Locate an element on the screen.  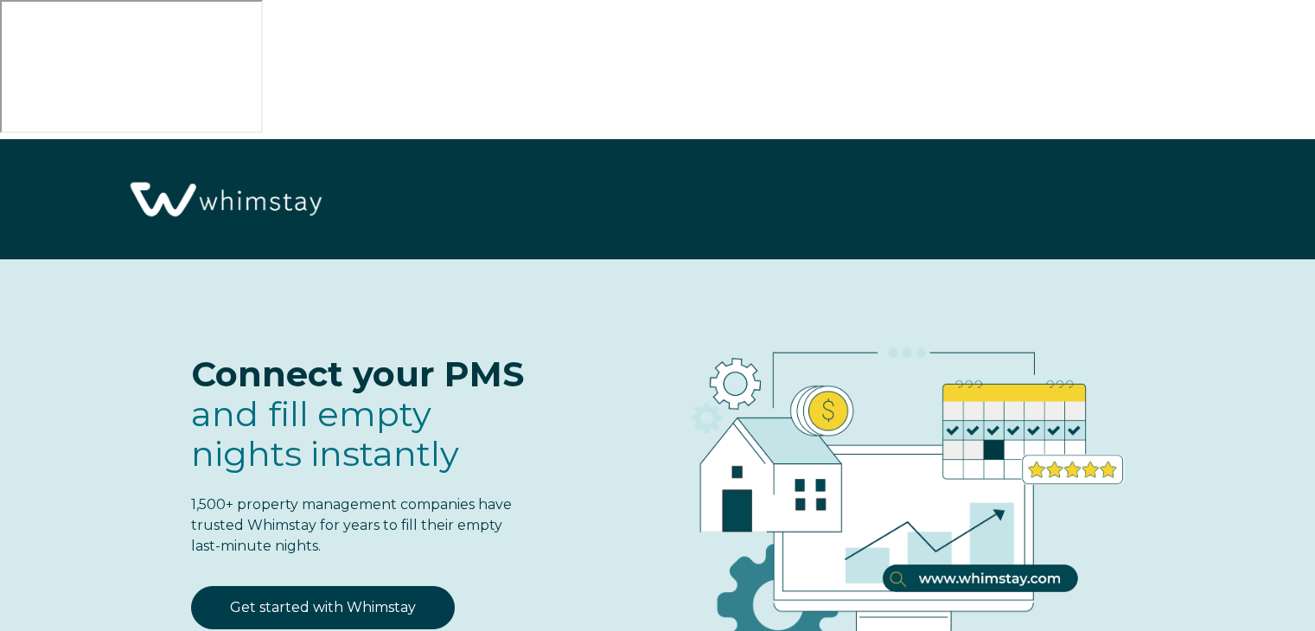
span: and is located at coordinates (325, 433).